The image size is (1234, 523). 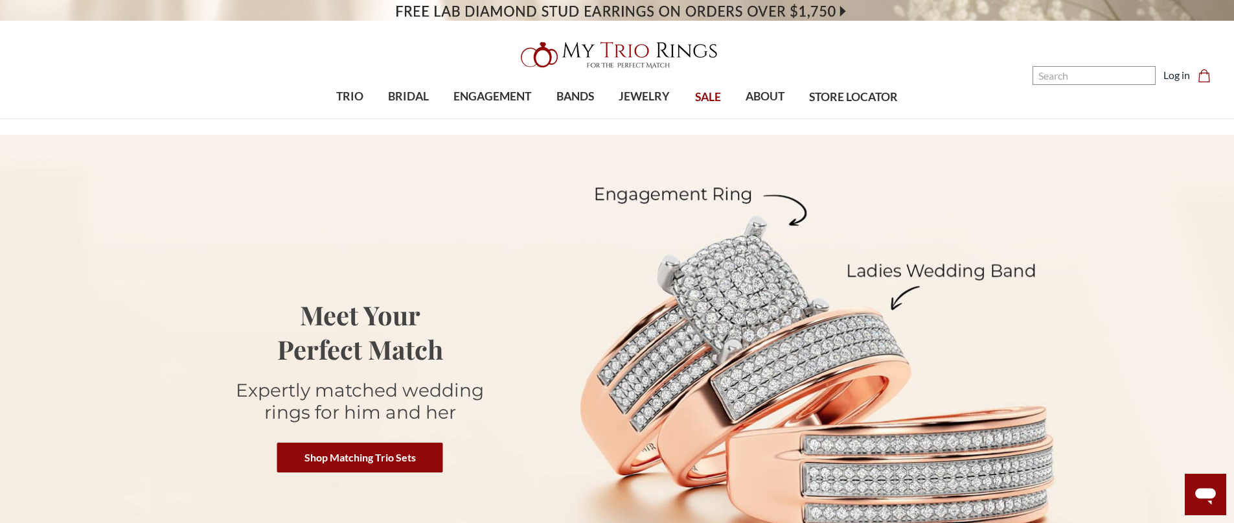 What do you see at coordinates (1094, 75) in the screenshot?
I see `input: Search` at bounding box center [1094, 75].